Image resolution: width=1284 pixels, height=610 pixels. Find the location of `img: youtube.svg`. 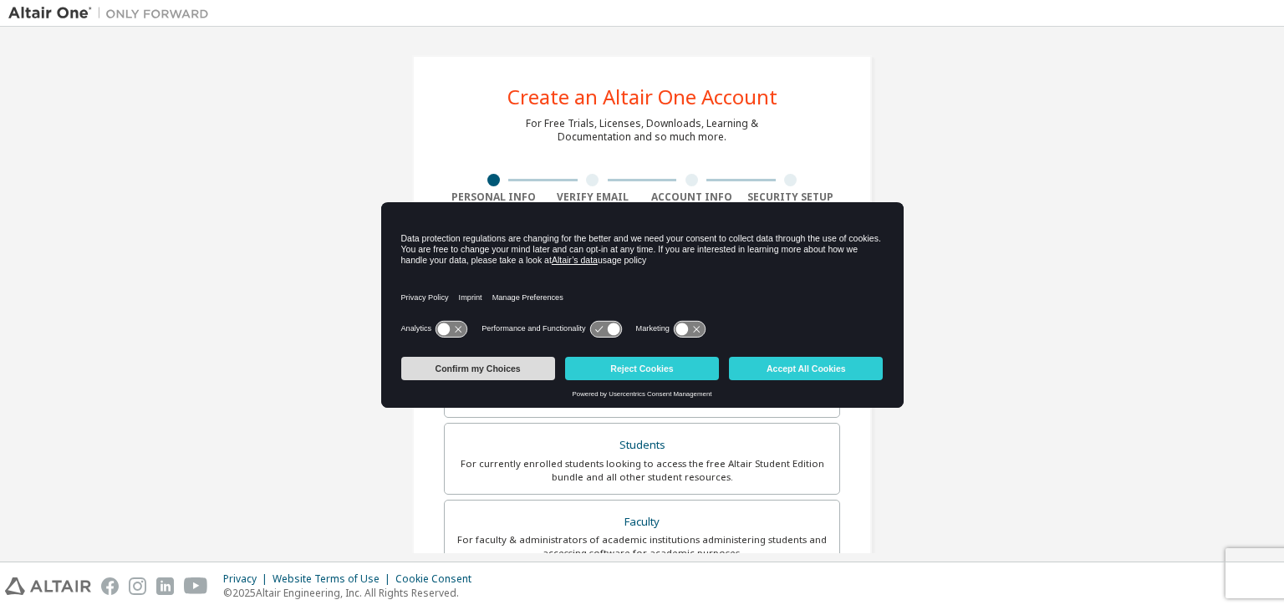

img: youtube.svg is located at coordinates (196, 586).